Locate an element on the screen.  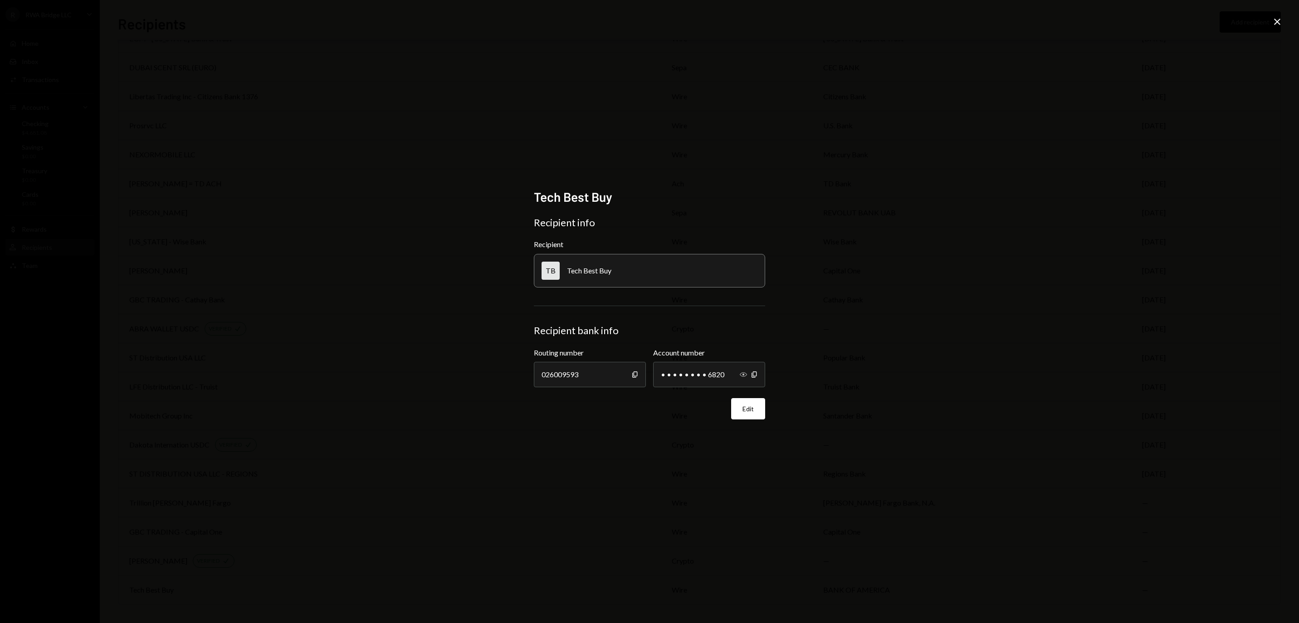
div: Recipient bank info is located at coordinates (650, 331).